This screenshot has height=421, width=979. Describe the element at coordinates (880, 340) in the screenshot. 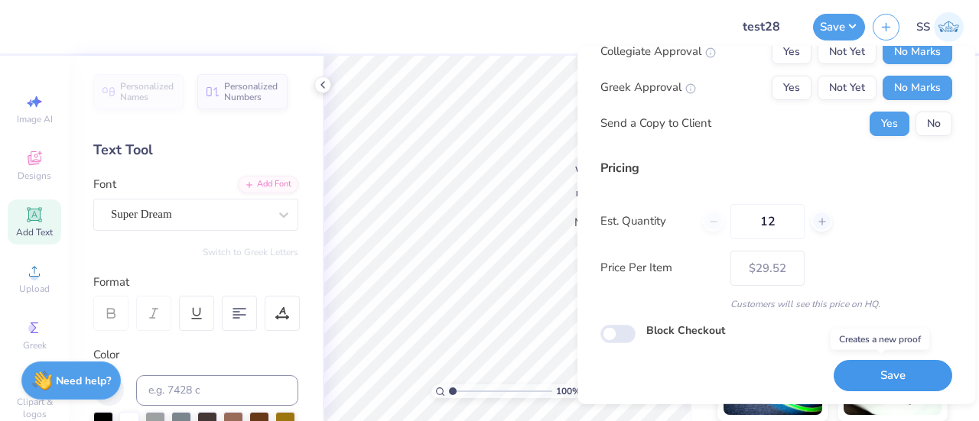

I see `div: Creates a new proof` at that location.